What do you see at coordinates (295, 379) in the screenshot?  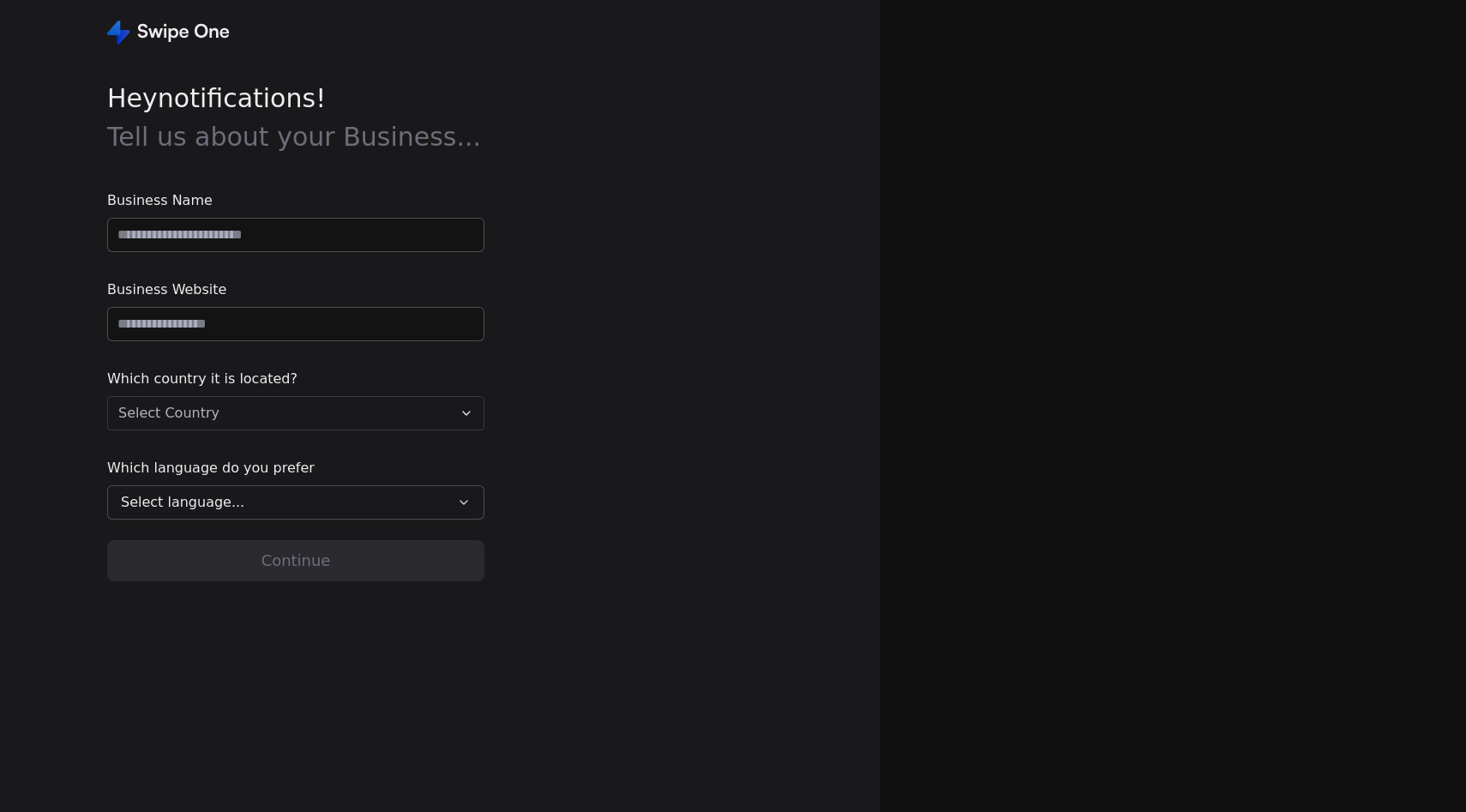 I see `span: Which country it is located?` at bounding box center [295, 379].